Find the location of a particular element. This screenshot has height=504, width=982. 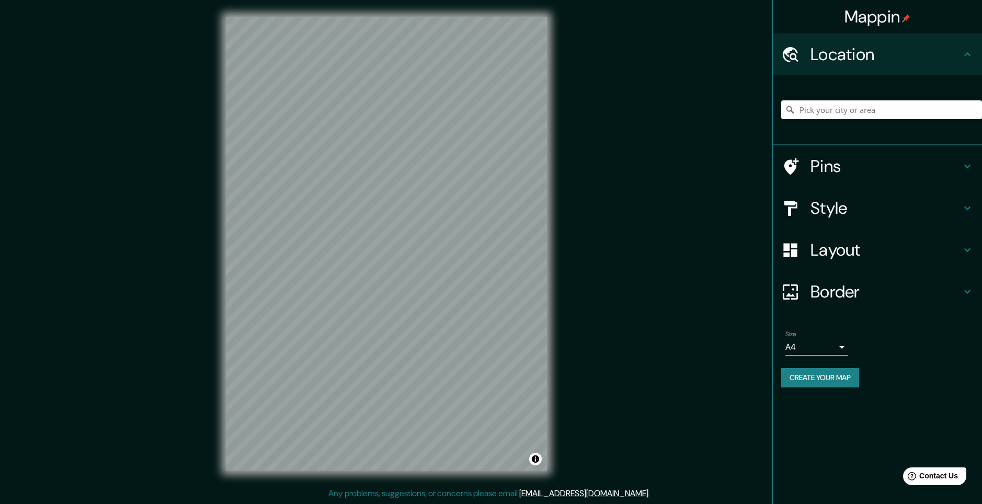

canvas: Map is located at coordinates (386, 244).